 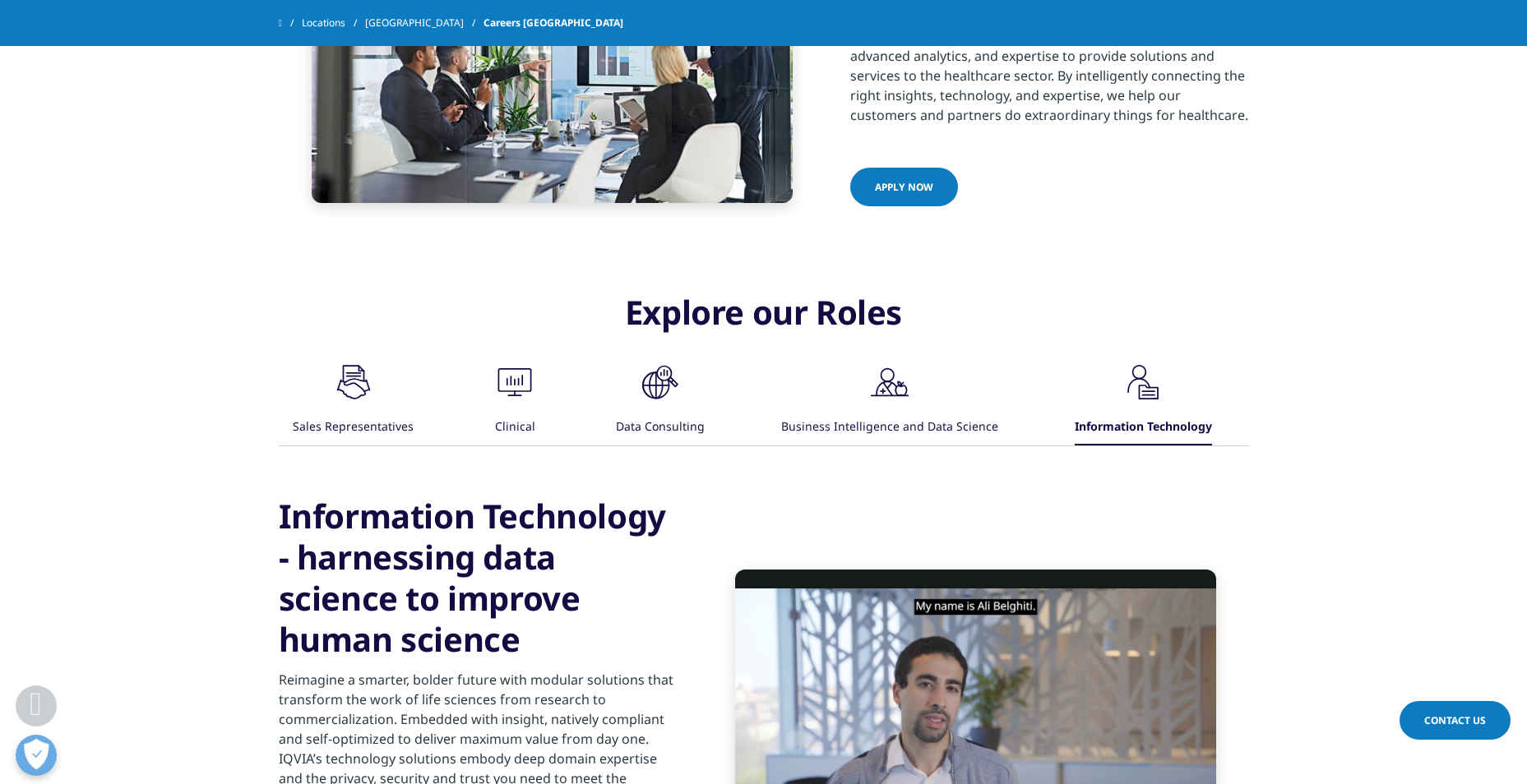 What do you see at coordinates (764, 325) in the screenshot?
I see `h3: Explore our Roles` at bounding box center [764, 325].